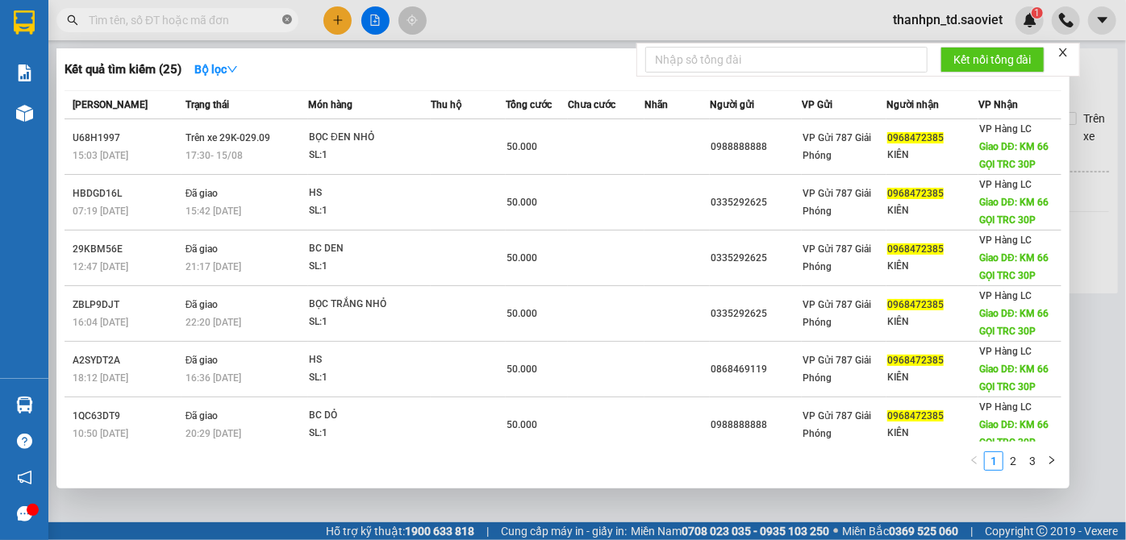 This screenshot has width=1126, height=540. Describe the element at coordinates (207, 105) in the screenshot. I see `span: Trạng thái` at that location.